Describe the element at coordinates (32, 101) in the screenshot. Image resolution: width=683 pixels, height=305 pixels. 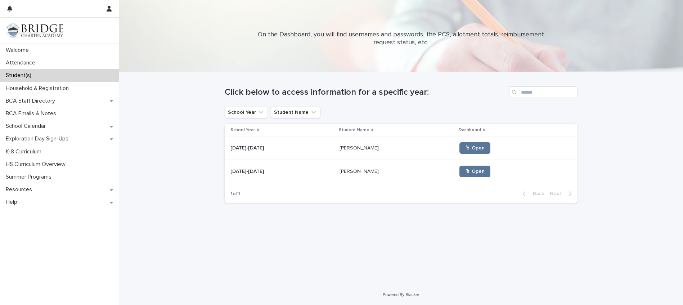
I see `p: BCA Staff Directory` at that location.